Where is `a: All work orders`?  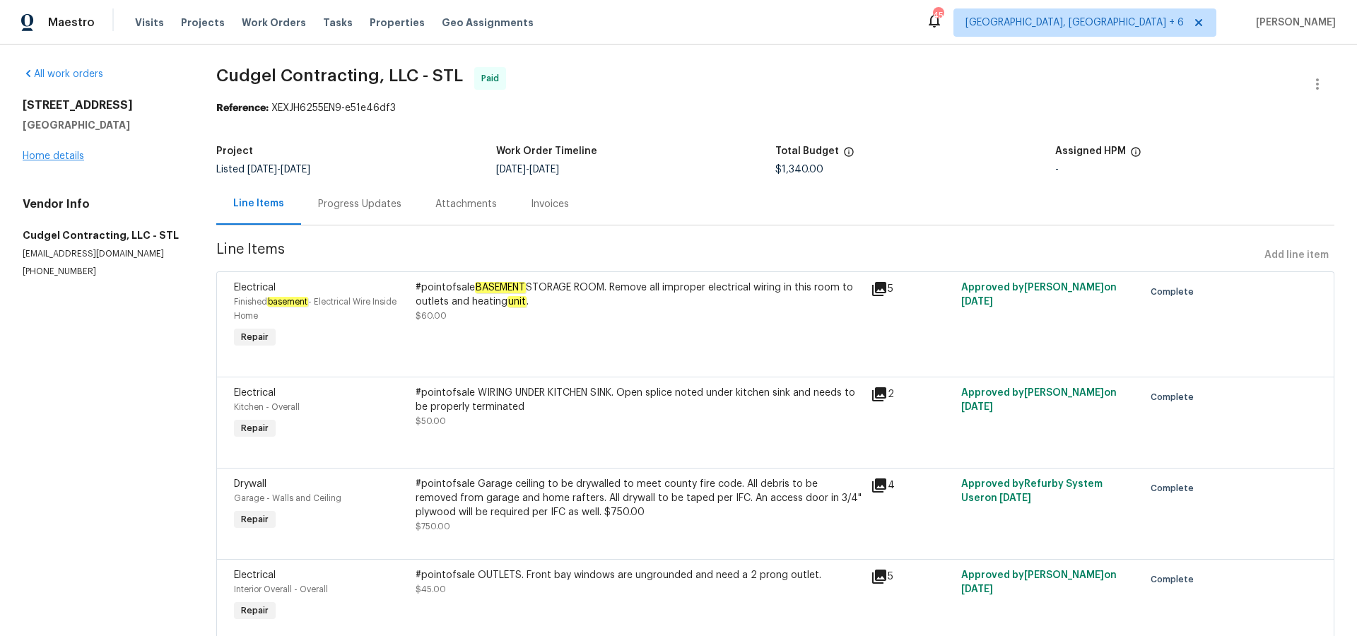
a: All work orders is located at coordinates (63, 74).